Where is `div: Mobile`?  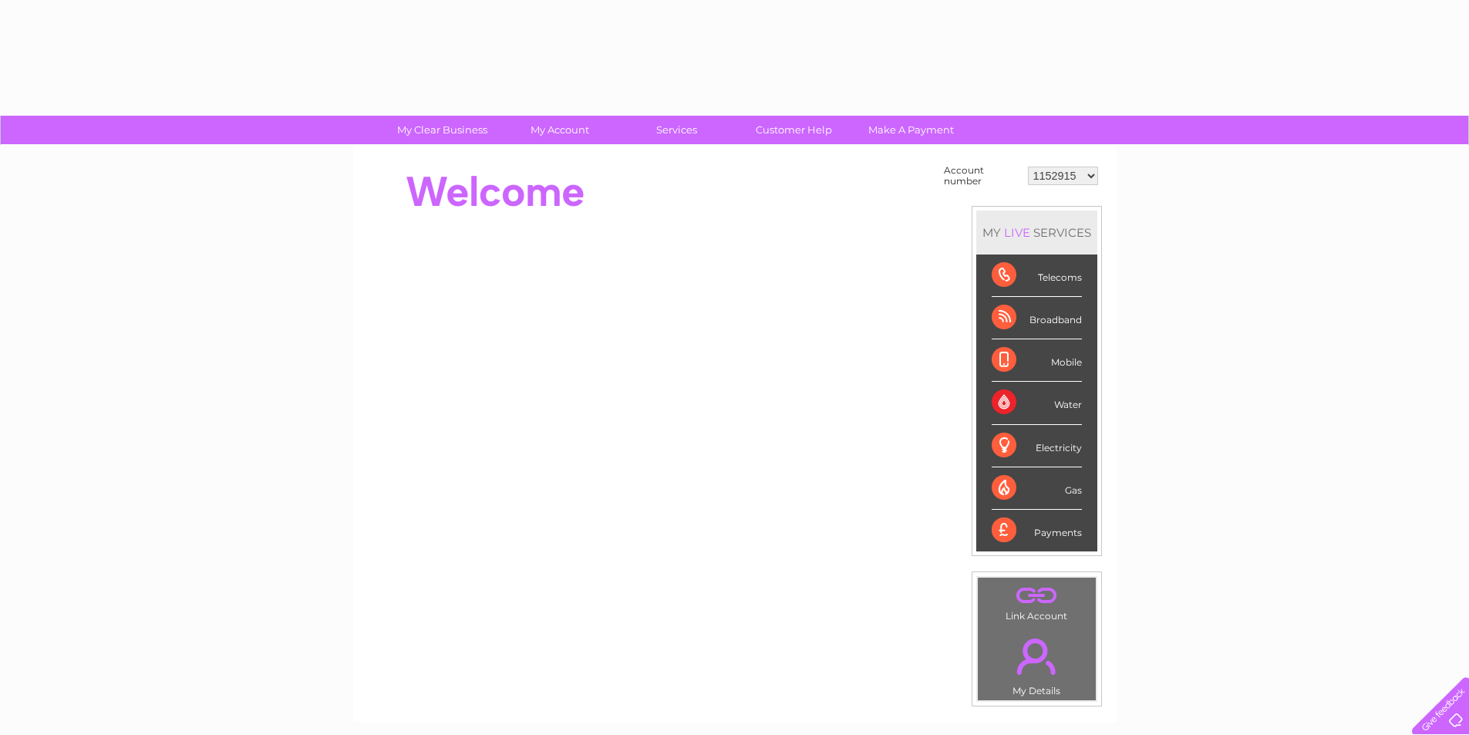 div: Mobile is located at coordinates (1036, 360).